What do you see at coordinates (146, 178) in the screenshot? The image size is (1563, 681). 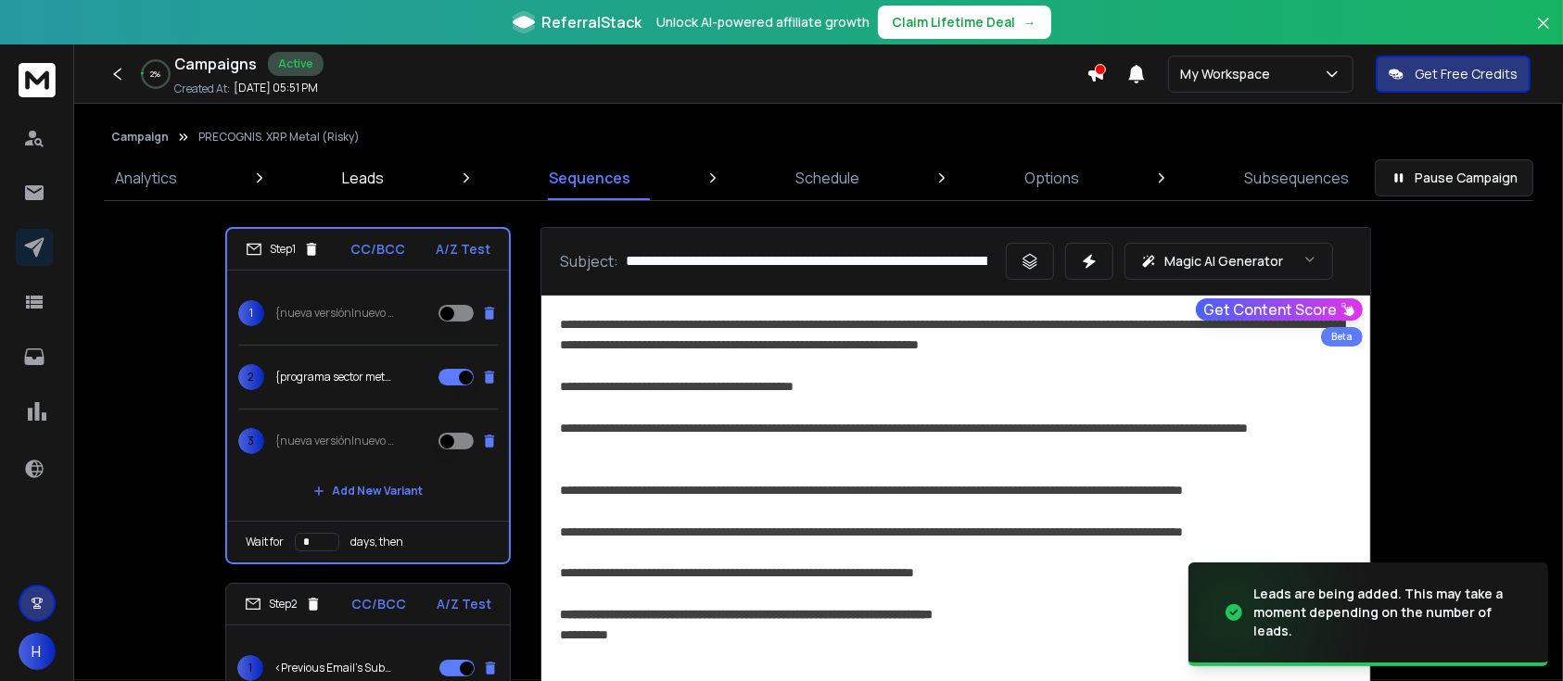 I see `p: Analytics` at bounding box center [146, 178].